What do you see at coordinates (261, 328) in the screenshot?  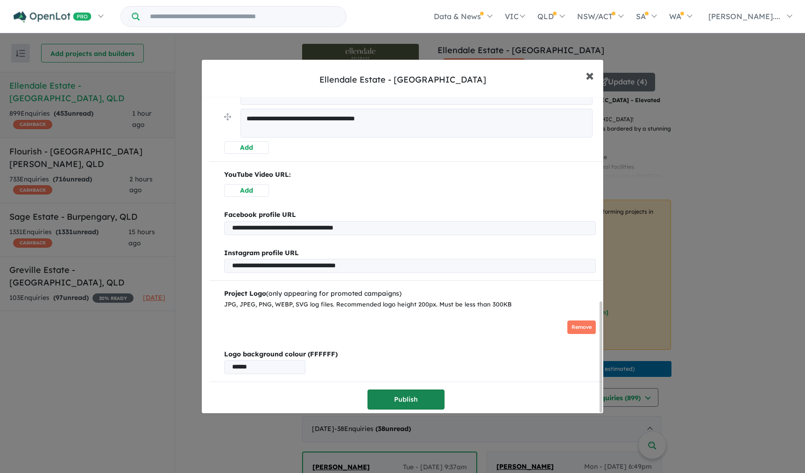 I see `img: Ellendale%20Estate%20-%20Upper%20Kedron___1717631073.png` at bounding box center [261, 328].